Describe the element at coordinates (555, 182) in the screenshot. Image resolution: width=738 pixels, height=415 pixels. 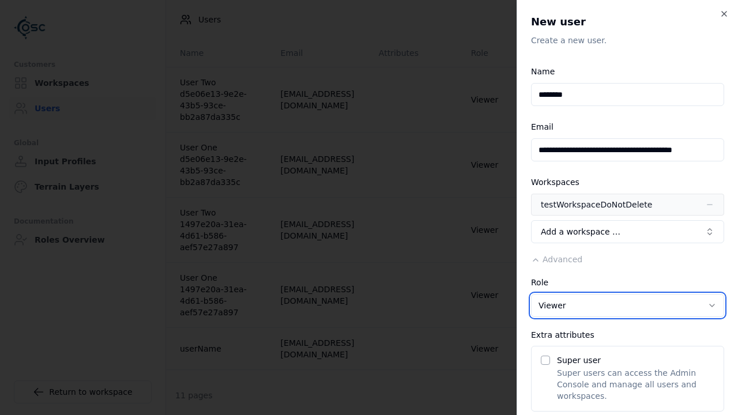
I see `label: Workspaces` at that location.